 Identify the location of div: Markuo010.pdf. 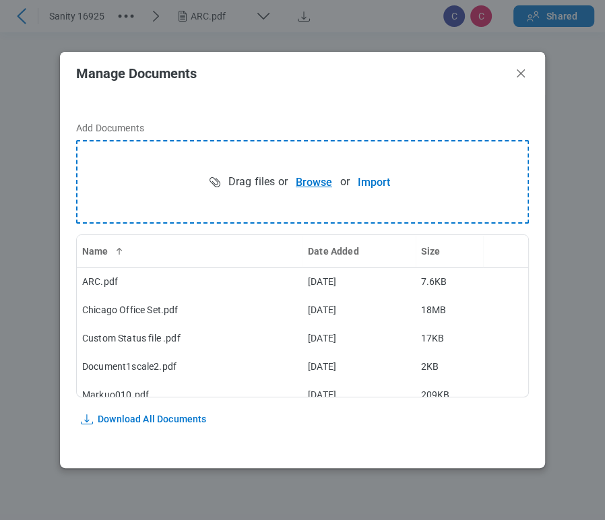
(189, 395).